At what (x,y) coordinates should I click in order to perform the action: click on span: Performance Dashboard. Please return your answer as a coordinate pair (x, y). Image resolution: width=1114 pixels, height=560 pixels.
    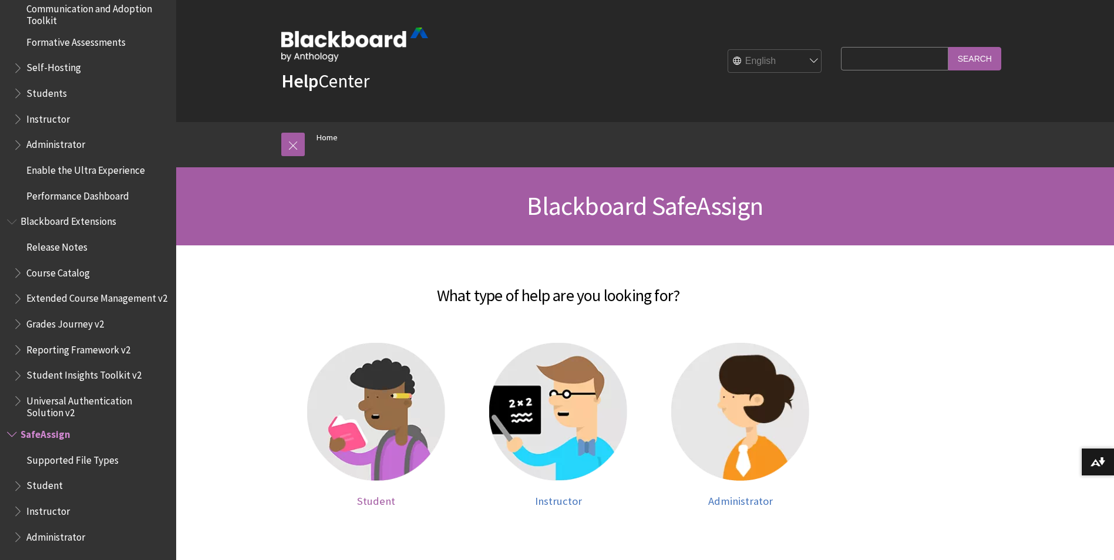
    Looking at the image, I should click on (78, 194).